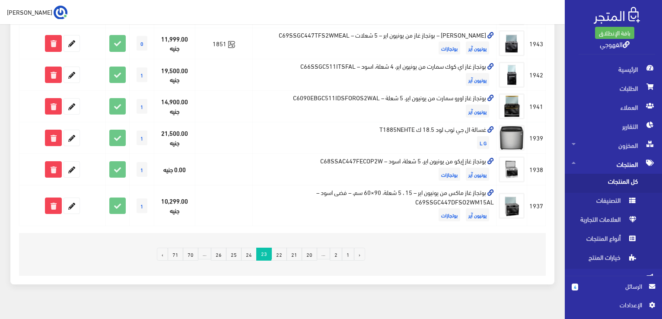 The width and height of the screenshot is (662, 319). I want to click on span: 4, so click(574, 287).